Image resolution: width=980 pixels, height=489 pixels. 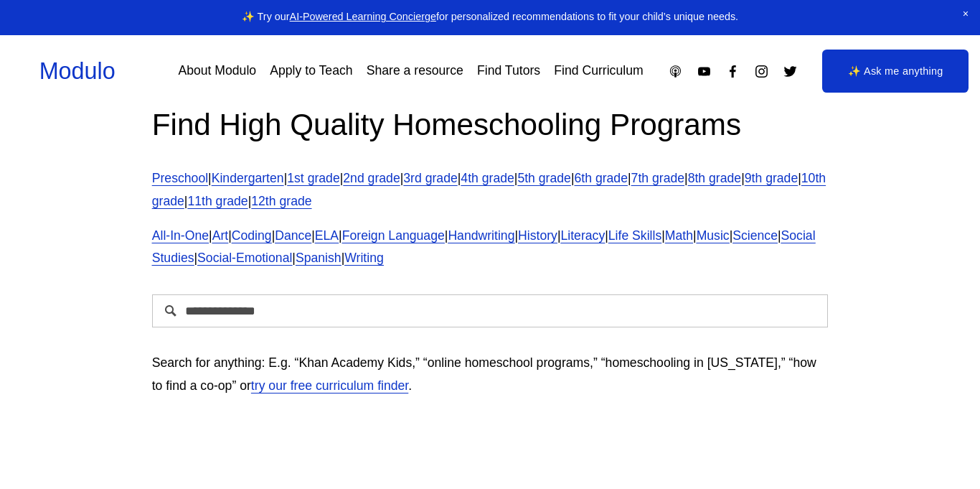 What do you see at coordinates (78, 71) in the screenshot?
I see `a: Modulo` at bounding box center [78, 71].